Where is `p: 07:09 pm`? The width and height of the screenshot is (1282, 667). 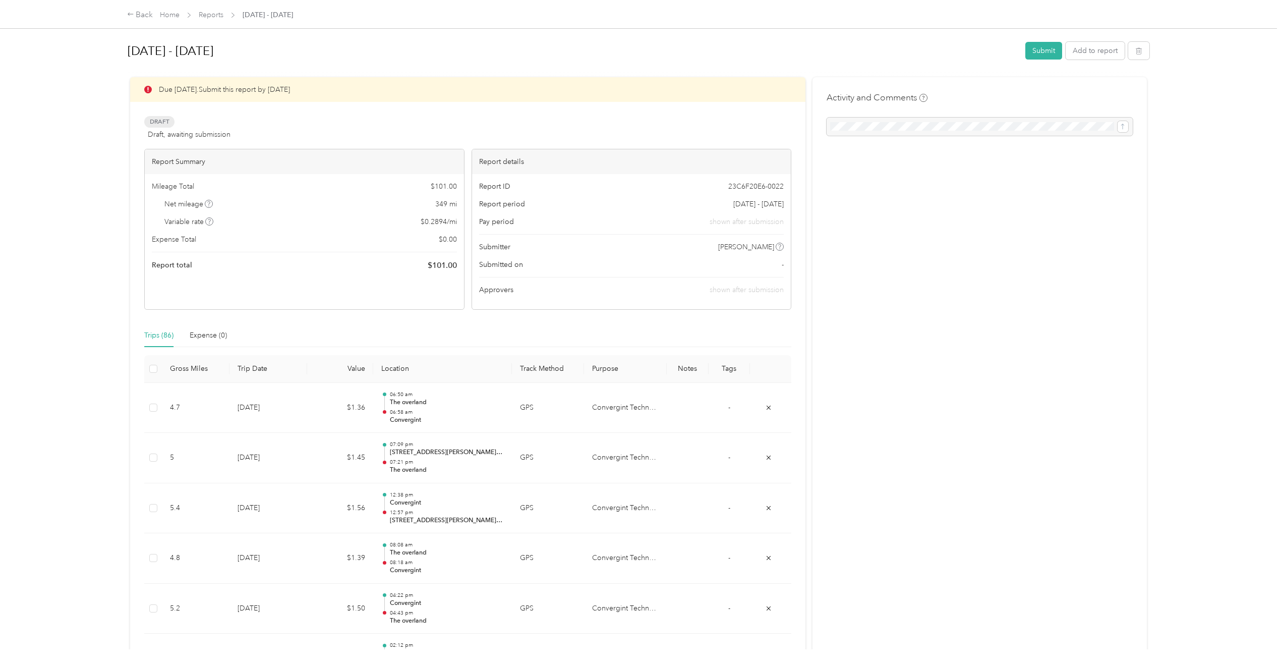
p: 07:09 pm is located at coordinates (447, 444).